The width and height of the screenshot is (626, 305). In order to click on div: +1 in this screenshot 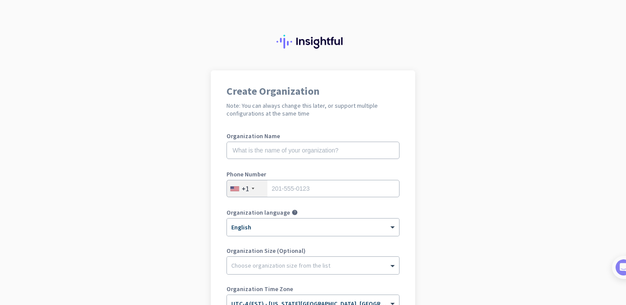, I will do `click(245, 189)`.